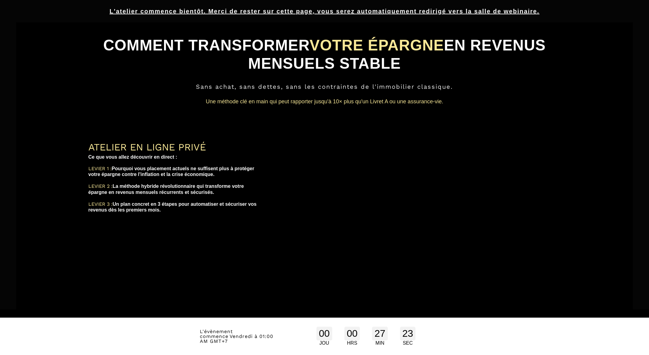 This screenshot has width=649, height=355. Describe the element at coordinates (352, 343) in the screenshot. I see `div: HRS` at that location.